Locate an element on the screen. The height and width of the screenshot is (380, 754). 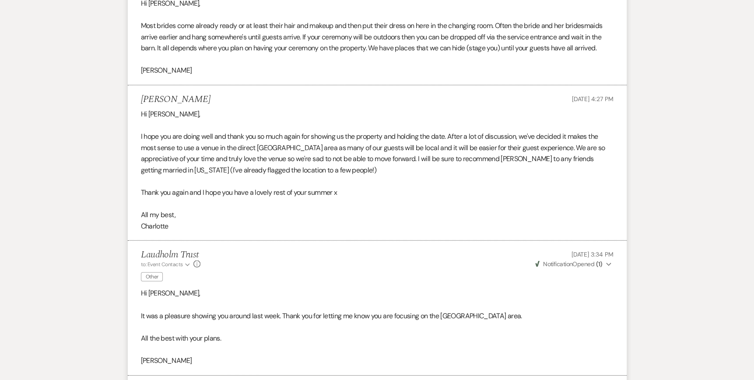
button: to: Event Contacts is located at coordinates (166, 264).